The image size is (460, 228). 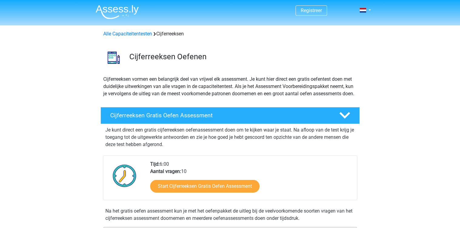 I want to click on div: Cijferreeksen, so click(x=230, y=34).